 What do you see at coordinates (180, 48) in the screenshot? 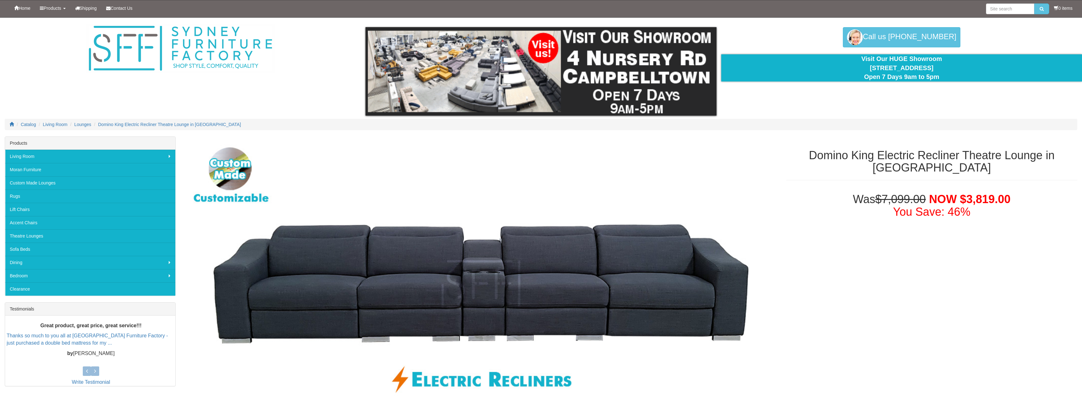
I see `img: Sydney Furniture Factory` at bounding box center [180, 48].